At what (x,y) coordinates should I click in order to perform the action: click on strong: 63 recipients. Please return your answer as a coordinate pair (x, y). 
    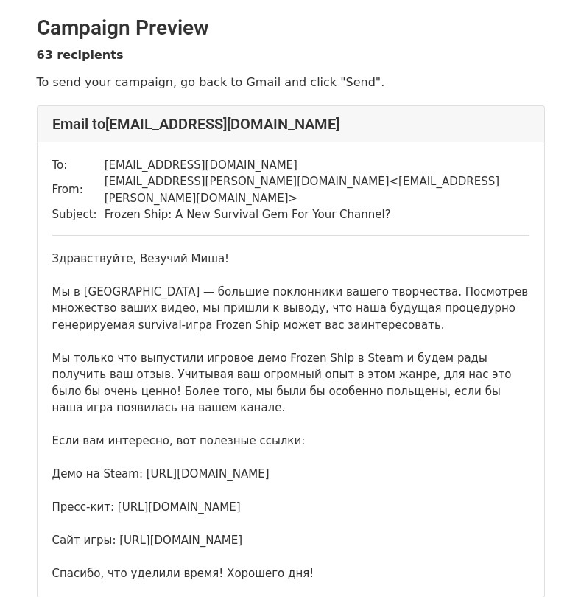
    Looking at the image, I should click on (80, 55).